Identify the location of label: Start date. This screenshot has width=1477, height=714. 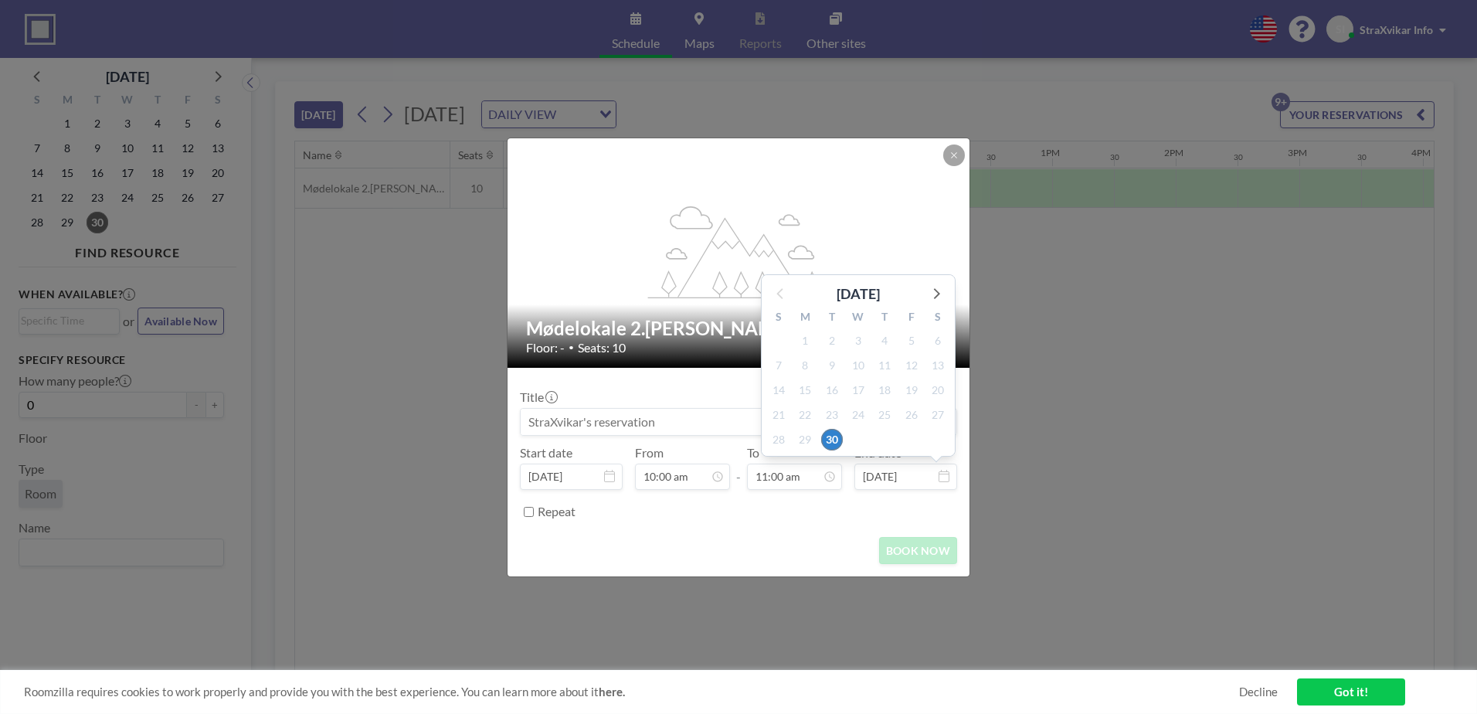
(546, 453).